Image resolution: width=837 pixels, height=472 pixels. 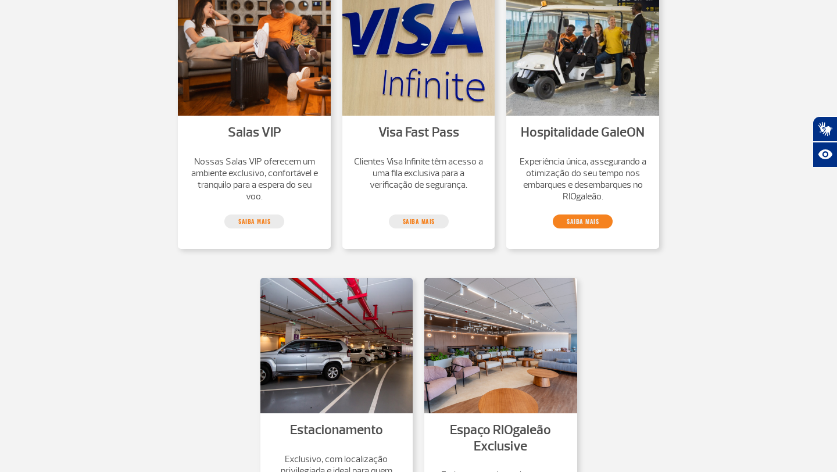 What do you see at coordinates (582, 179) in the screenshot?
I see `p: Experiência única, assegurando a otimização do seu tempo nos embarques e desembarques no RIOgaleão.` at bounding box center [582, 179].